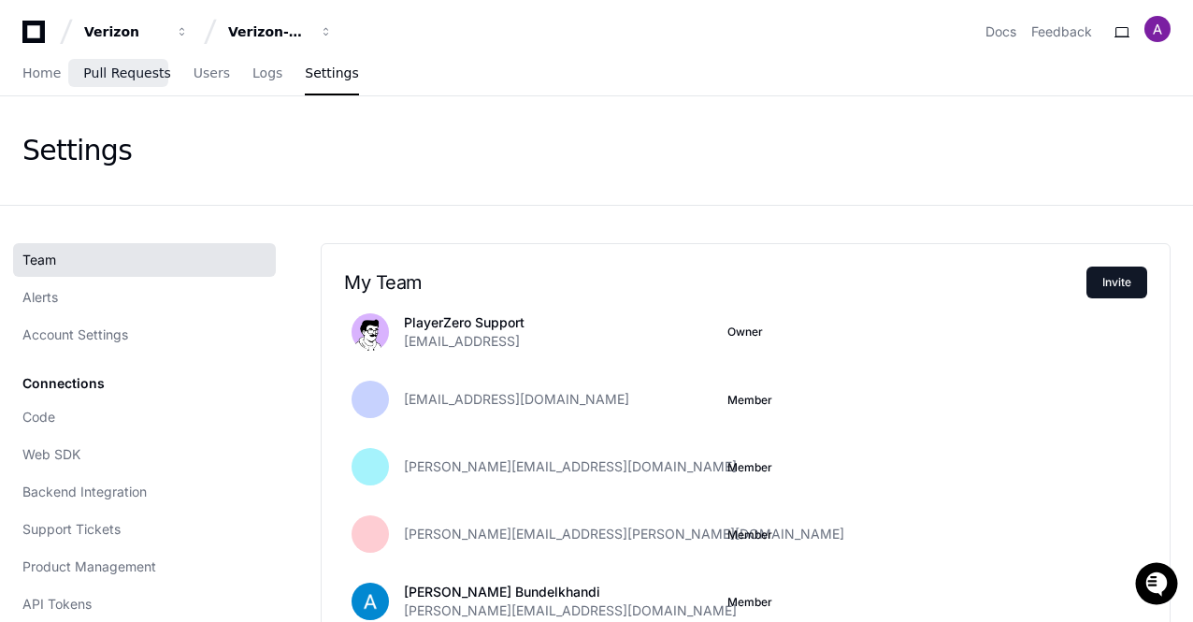  What do you see at coordinates (715, 282) in the screenshot?
I see `h2: My Team` at bounding box center [715, 282].